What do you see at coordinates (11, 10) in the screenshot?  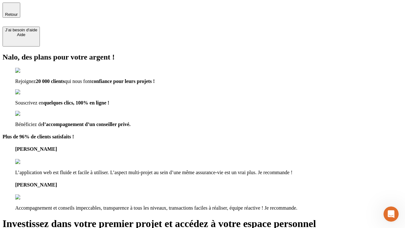 I see `button: Retour` at bounding box center [11, 10].